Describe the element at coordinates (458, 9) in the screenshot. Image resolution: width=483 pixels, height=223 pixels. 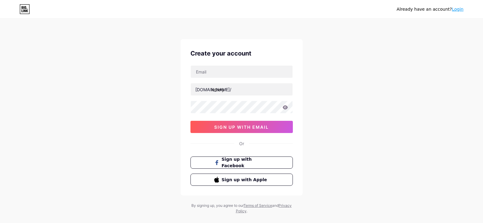
I see `a: Login` at that location.